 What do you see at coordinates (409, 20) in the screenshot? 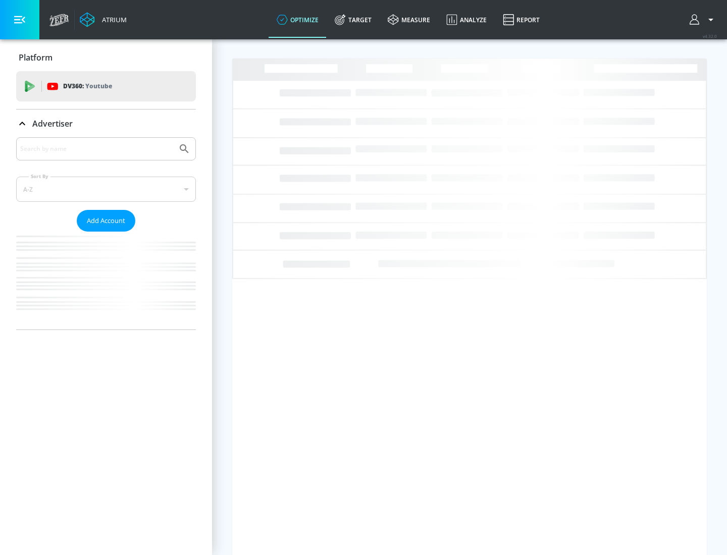
I see `a: measure` at bounding box center [409, 20].